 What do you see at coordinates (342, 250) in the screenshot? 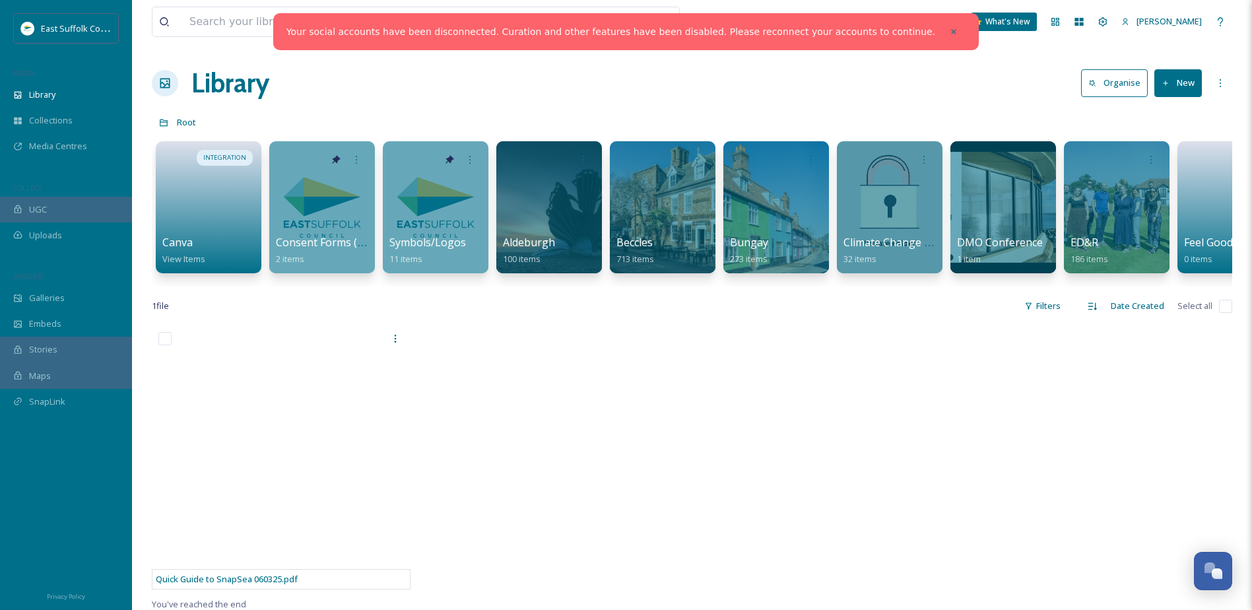
I see `a: Consent Forms (Template)2 items` at bounding box center [342, 250].